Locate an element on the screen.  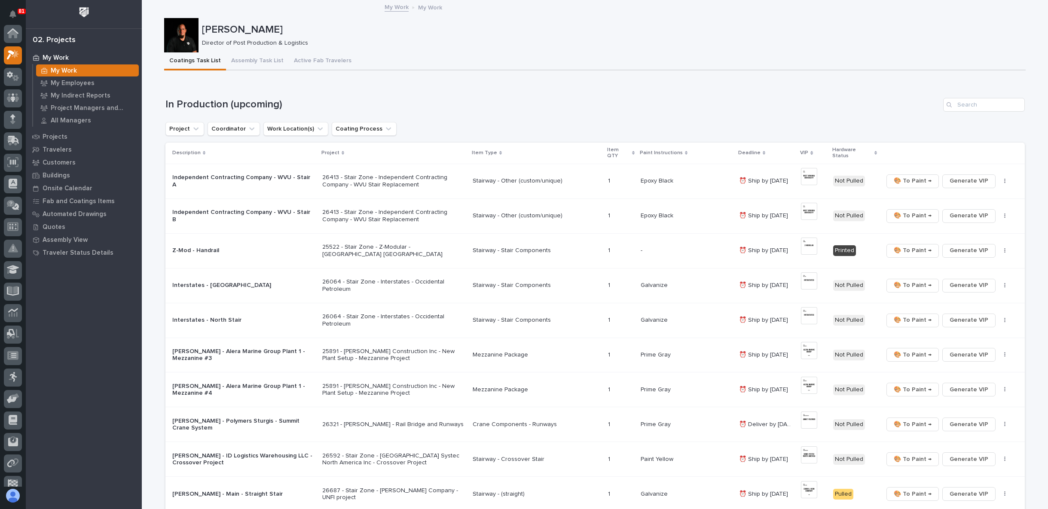
a: All Managers is located at coordinates (87, 120).